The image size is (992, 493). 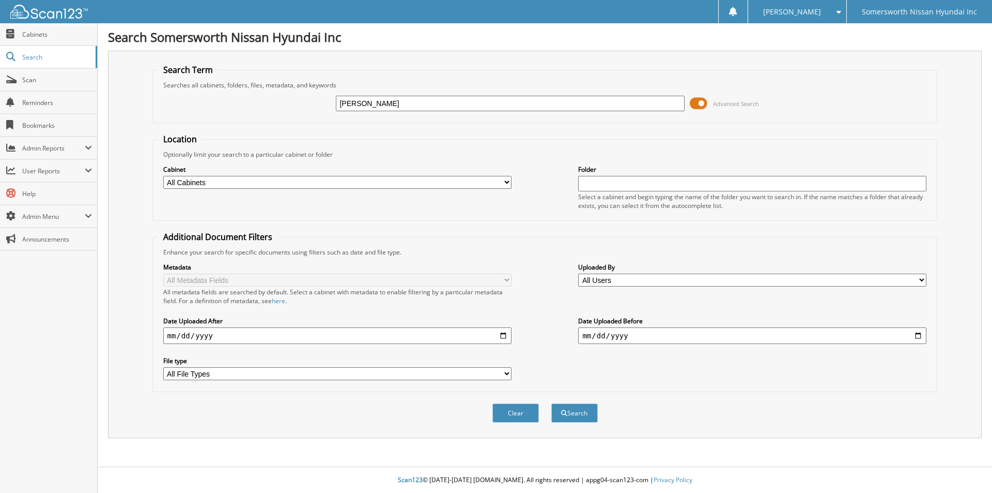 What do you see at coordinates (545, 252) in the screenshot?
I see `div: Enhance your search for specific documents using filters such as date and file type.` at bounding box center [545, 252].